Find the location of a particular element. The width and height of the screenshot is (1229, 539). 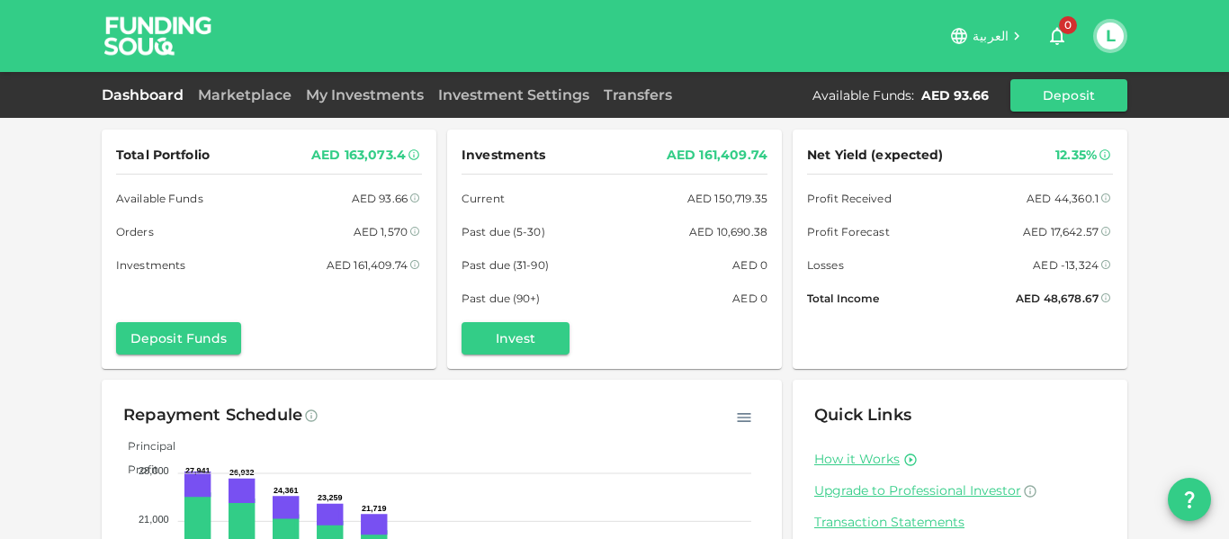

span: Losses is located at coordinates (825, 264).